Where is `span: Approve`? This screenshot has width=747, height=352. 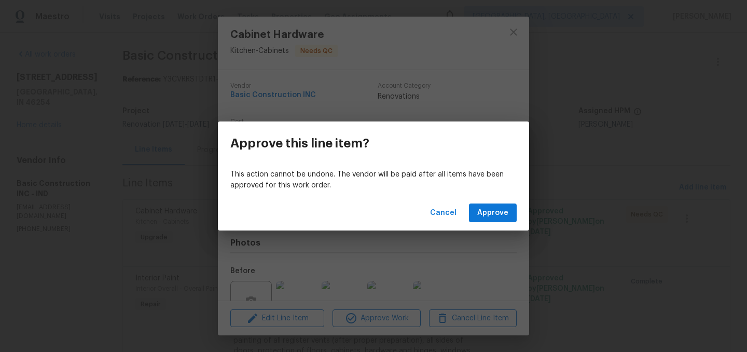
span: Approve is located at coordinates (493, 213).